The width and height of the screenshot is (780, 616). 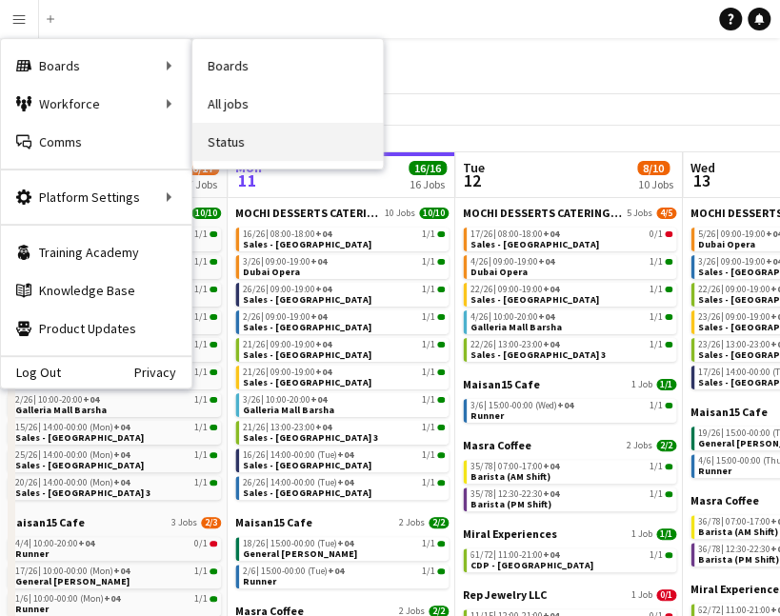 What do you see at coordinates (639, 446) in the screenshot?
I see `span: 2 Jobs` at bounding box center [639, 446].